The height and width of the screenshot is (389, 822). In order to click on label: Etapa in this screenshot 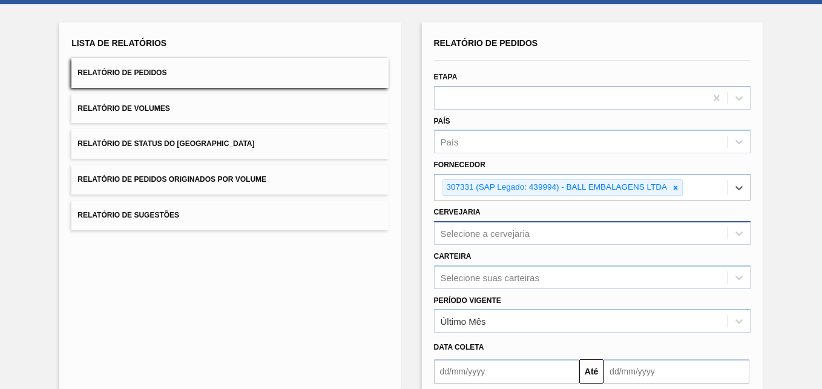, I will do `click(446, 77)`.